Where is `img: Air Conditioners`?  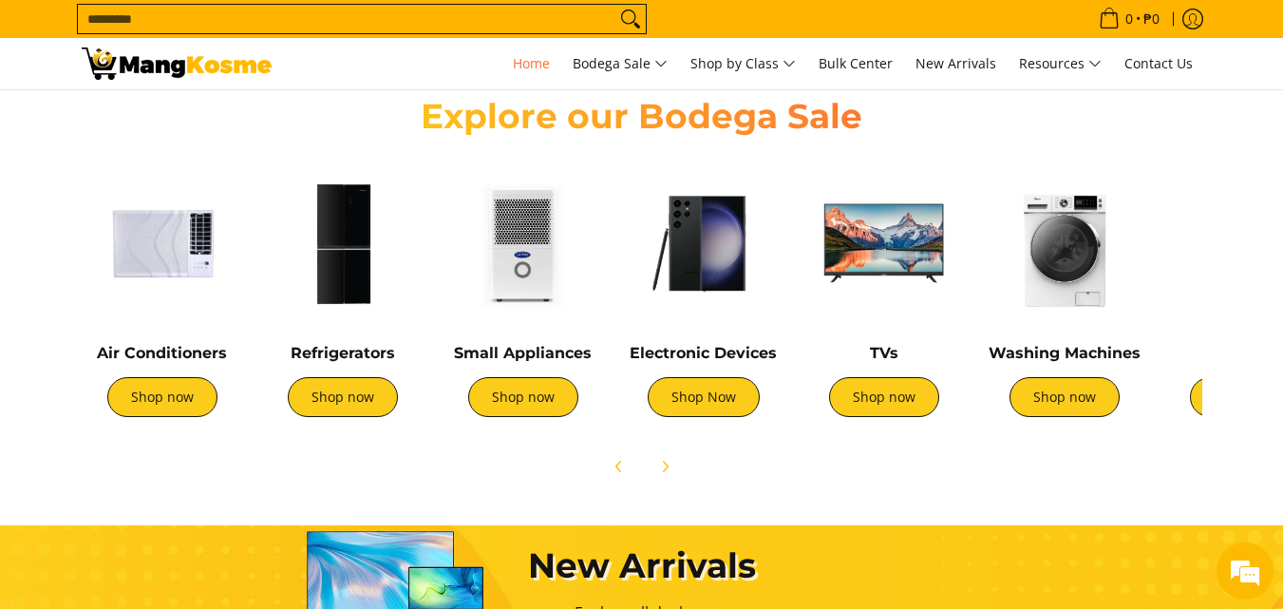 img: Air Conditioners is located at coordinates (162, 243).